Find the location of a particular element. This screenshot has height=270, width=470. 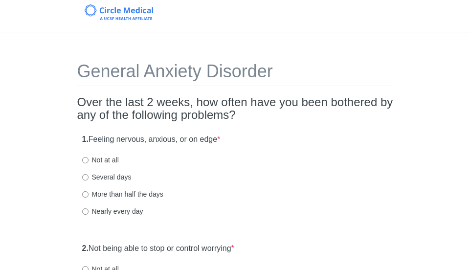

input: Several days is located at coordinates (85, 177).